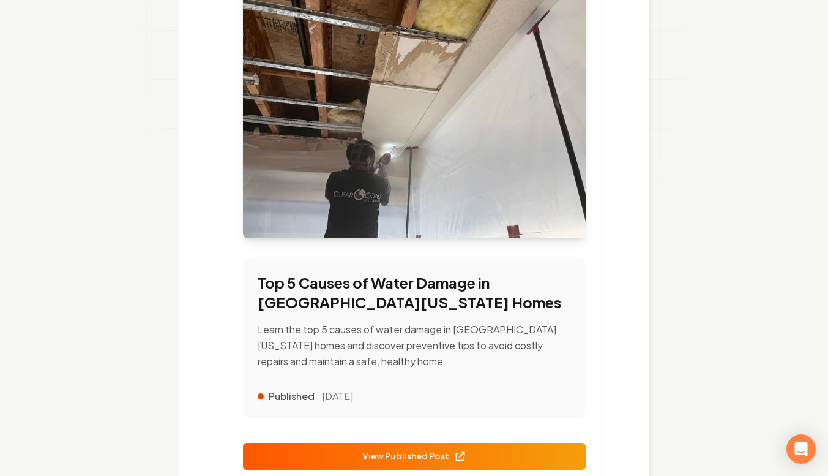  What do you see at coordinates (291, 396) in the screenshot?
I see `span: Published` at bounding box center [291, 396].